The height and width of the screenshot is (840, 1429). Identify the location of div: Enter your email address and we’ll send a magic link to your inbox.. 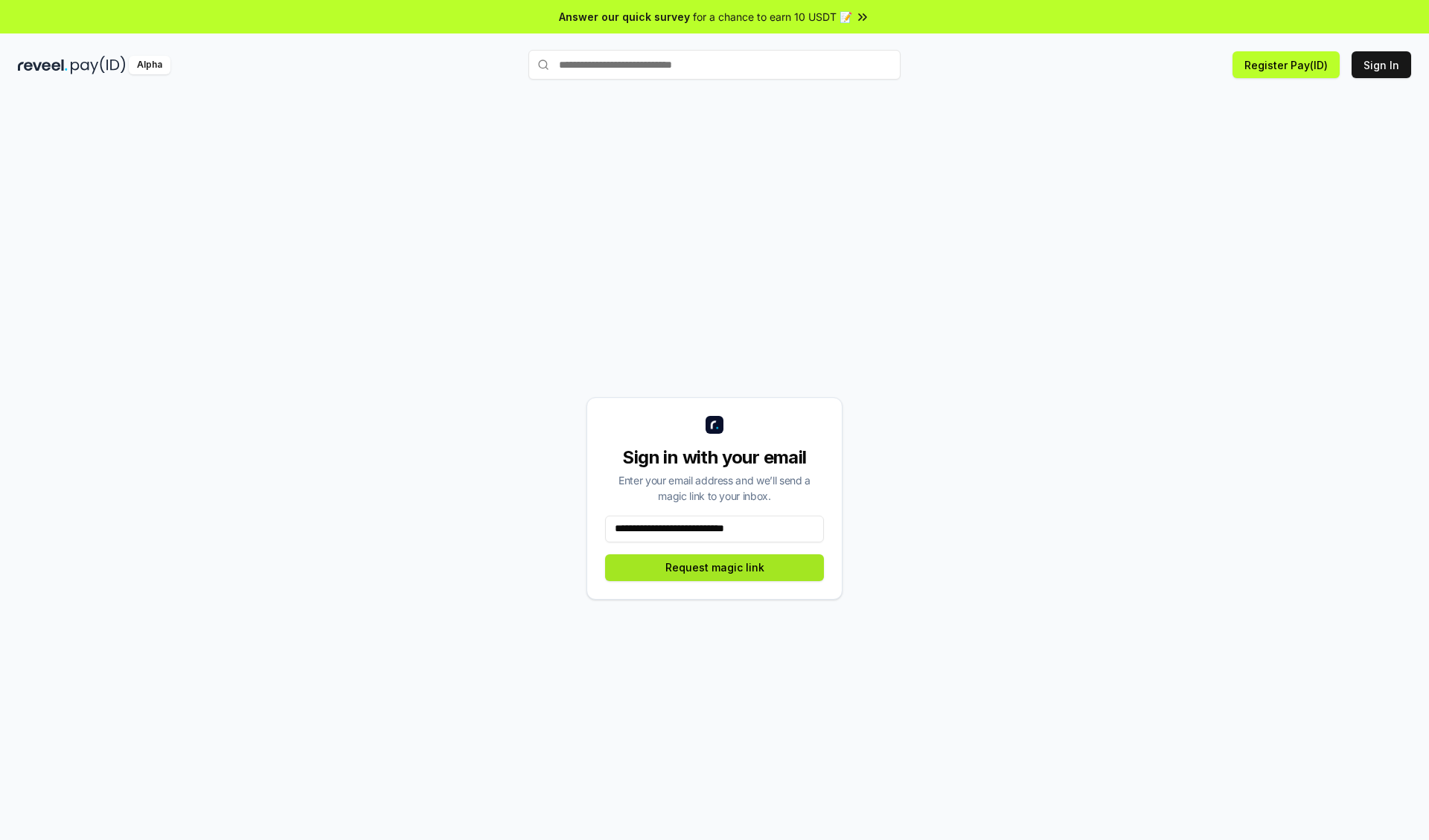
(714, 488).